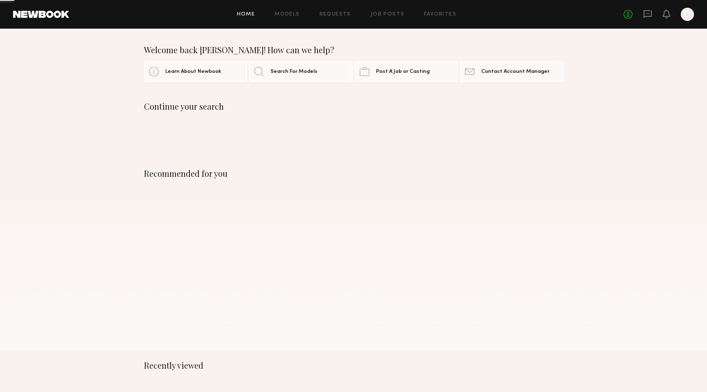 This screenshot has height=392, width=707. What do you see at coordinates (515, 72) in the screenshot?
I see `span: Contact Account Manager` at bounding box center [515, 72].